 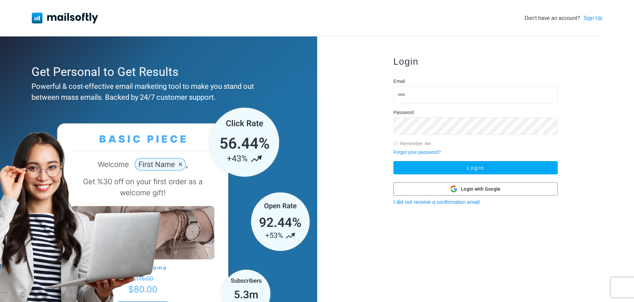 What do you see at coordinates (403, 112) in the screenshot?
I see `label: Password` at bounding box center [403, 112].